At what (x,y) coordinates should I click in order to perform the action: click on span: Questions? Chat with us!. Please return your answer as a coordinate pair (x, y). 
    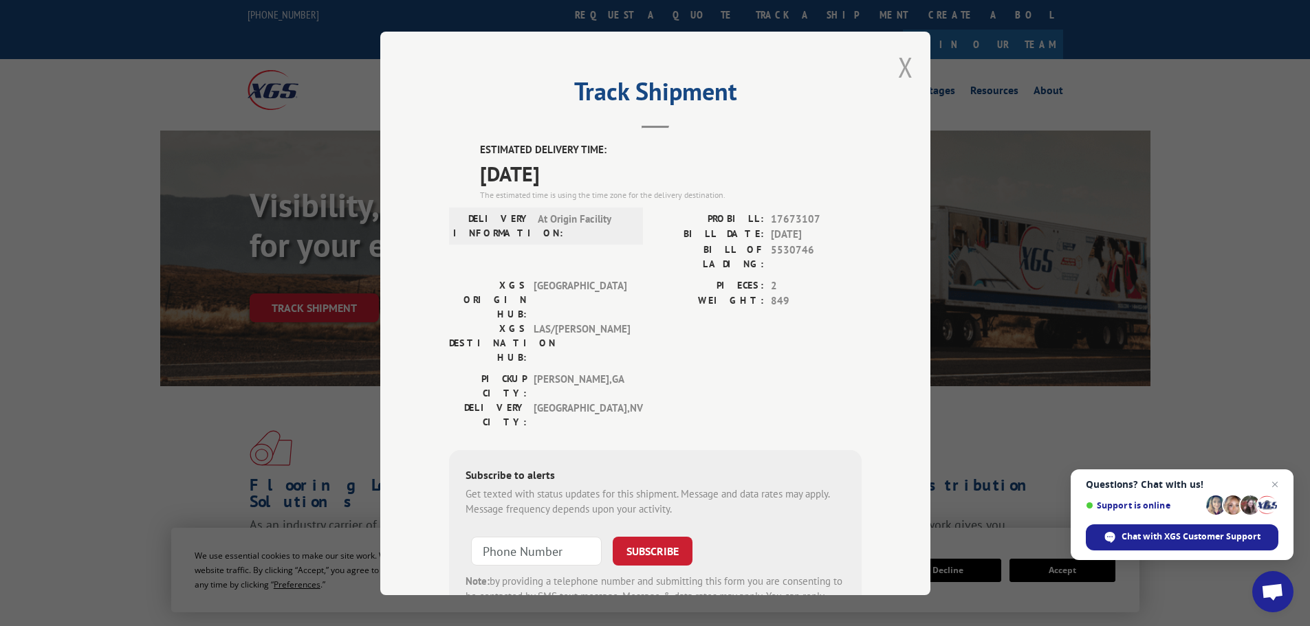
    Looking at the image, I should click on (1182, 485).